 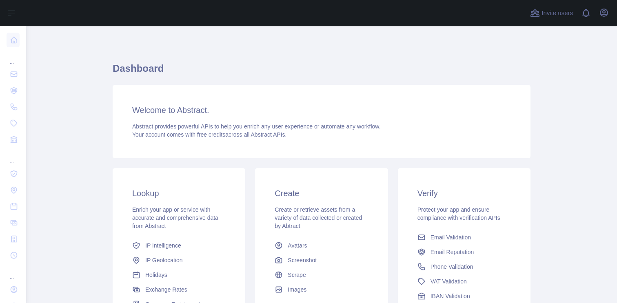 I want to click on span: Email Validation, so click(x=451, y=238).